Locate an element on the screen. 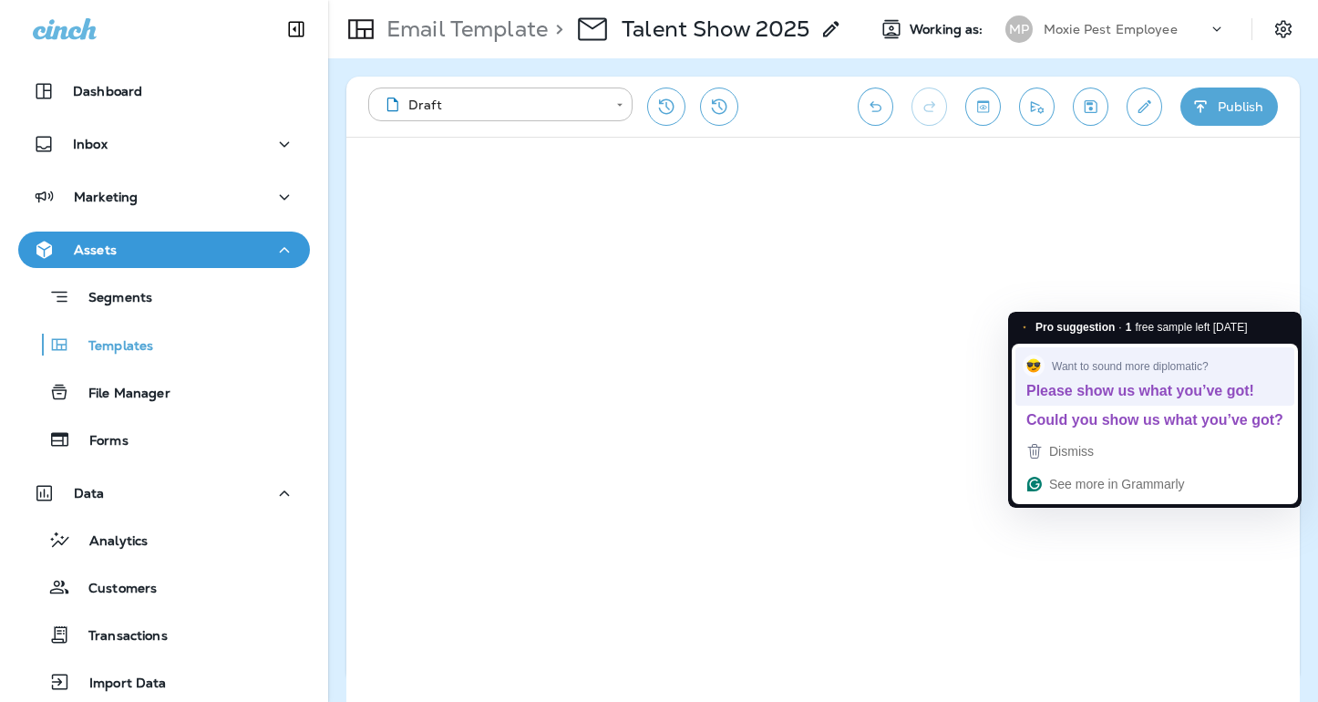 The height and width of the screenshot is (702, 1318). p: Analytics is located at coordinates (109, 542).